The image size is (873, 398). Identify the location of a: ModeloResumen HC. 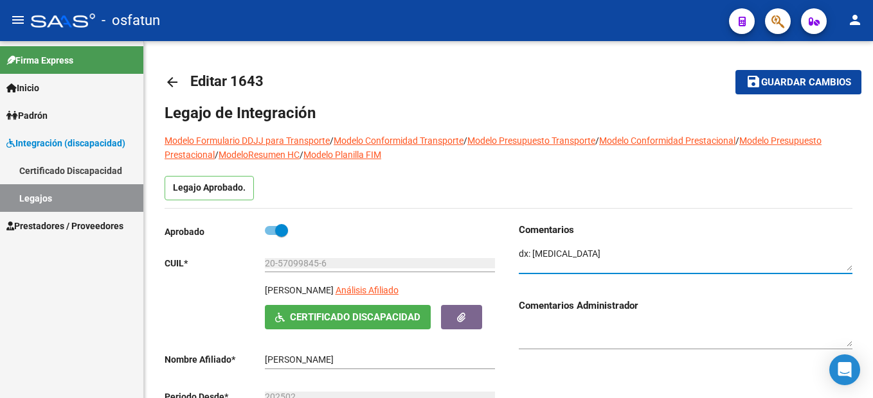
(259, 155).